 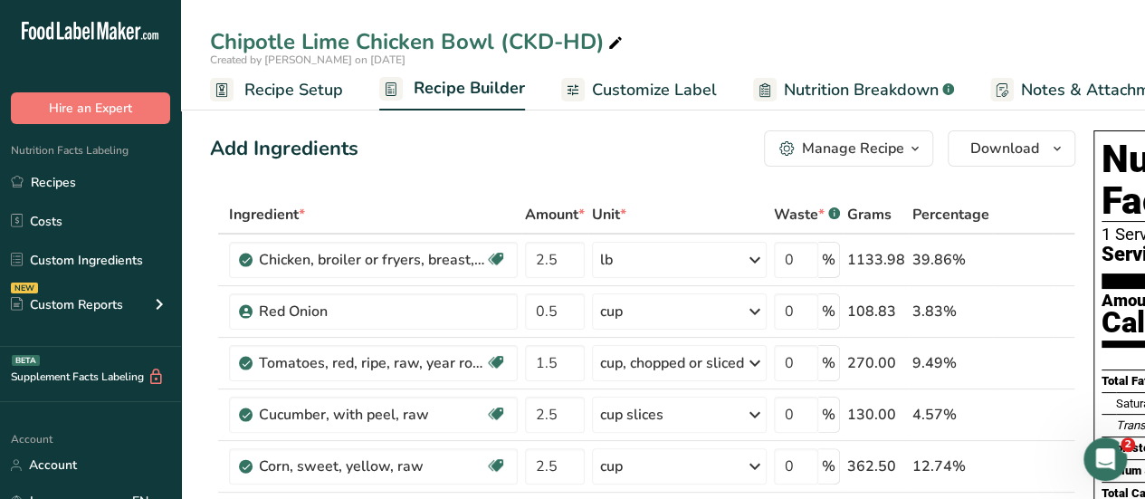 What do you see at coordinates (67, 304) in the screenshot?
I see `div: Custom Reports` at bounding box center [67, 304].